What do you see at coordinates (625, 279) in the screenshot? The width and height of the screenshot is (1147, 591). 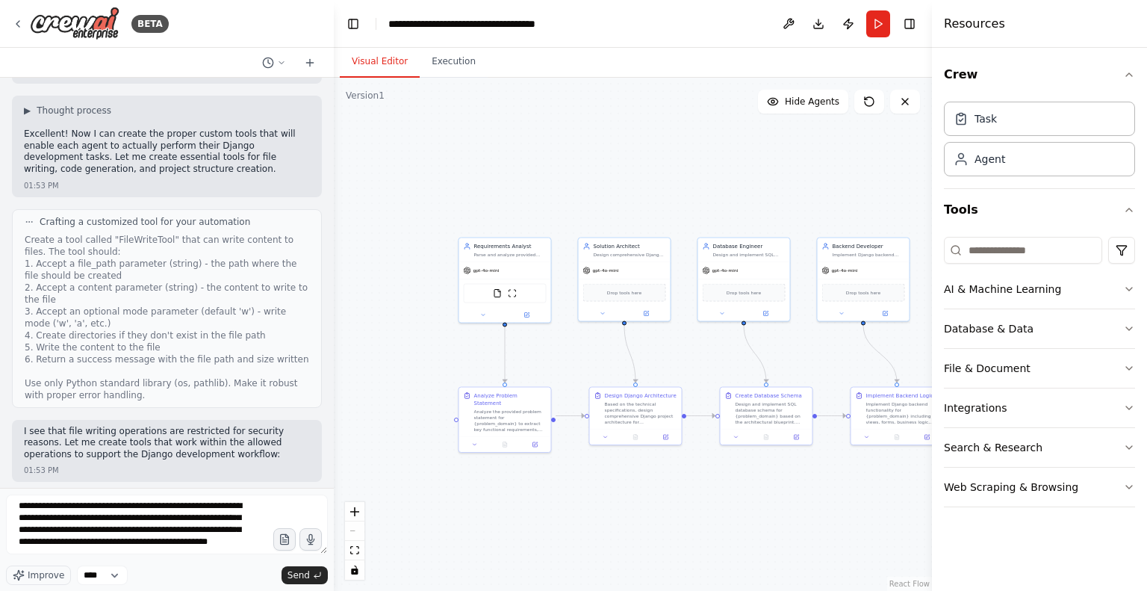 I see `div: Solution ArchitectDesign comprehensive Django project architecture based on technical specificati...` at bounding box center [625, 279].